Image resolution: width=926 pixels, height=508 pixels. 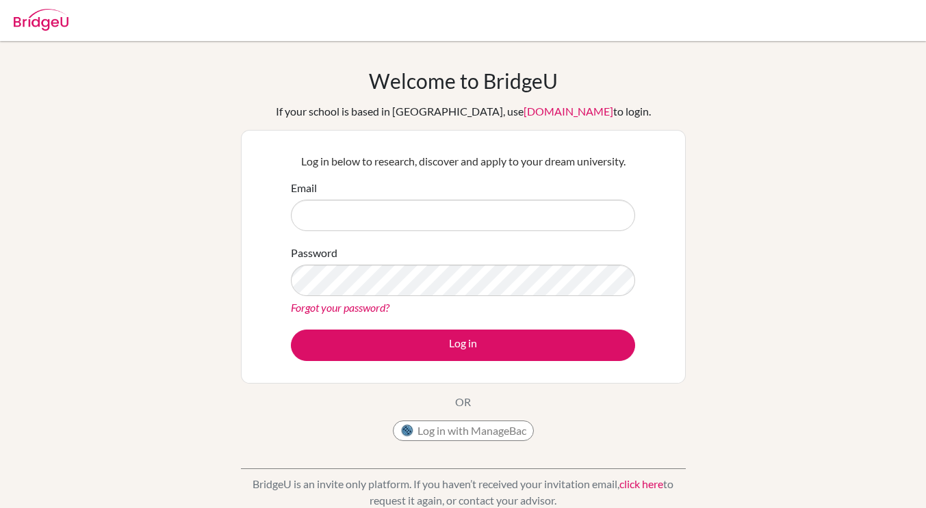 I want to click on a: Forgot your password?, so click(x=340, y=307).